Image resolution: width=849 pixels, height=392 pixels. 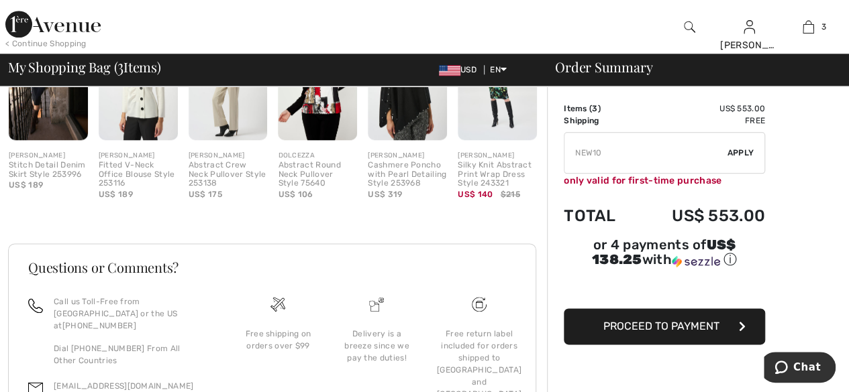 I want to click on button: Proceed to Payment, so click(x=664, y=327).